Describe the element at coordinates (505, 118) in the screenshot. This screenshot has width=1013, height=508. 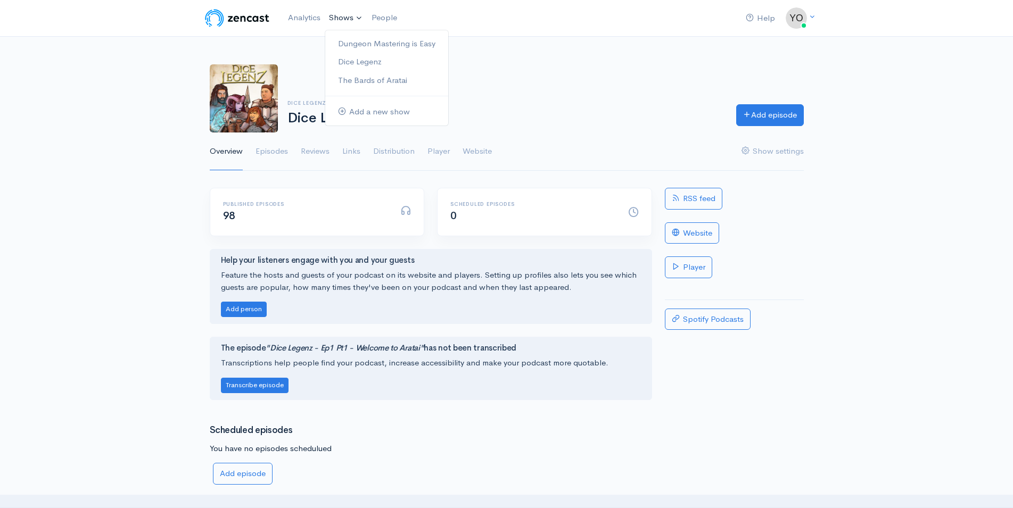
I see `h1: Dice Legenz` at that location.